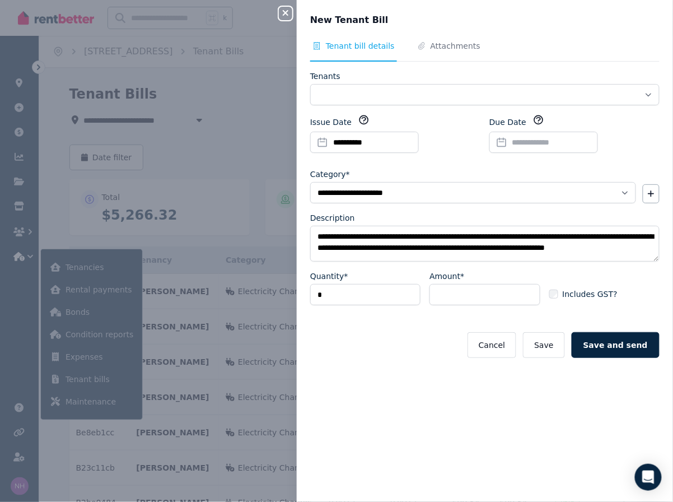 The width and height of the screenshot is (673, 502). What do you see at coordinates (485, 51) in the screenshot?
I see `nav: Tabs` at bounding box center [485, 51].